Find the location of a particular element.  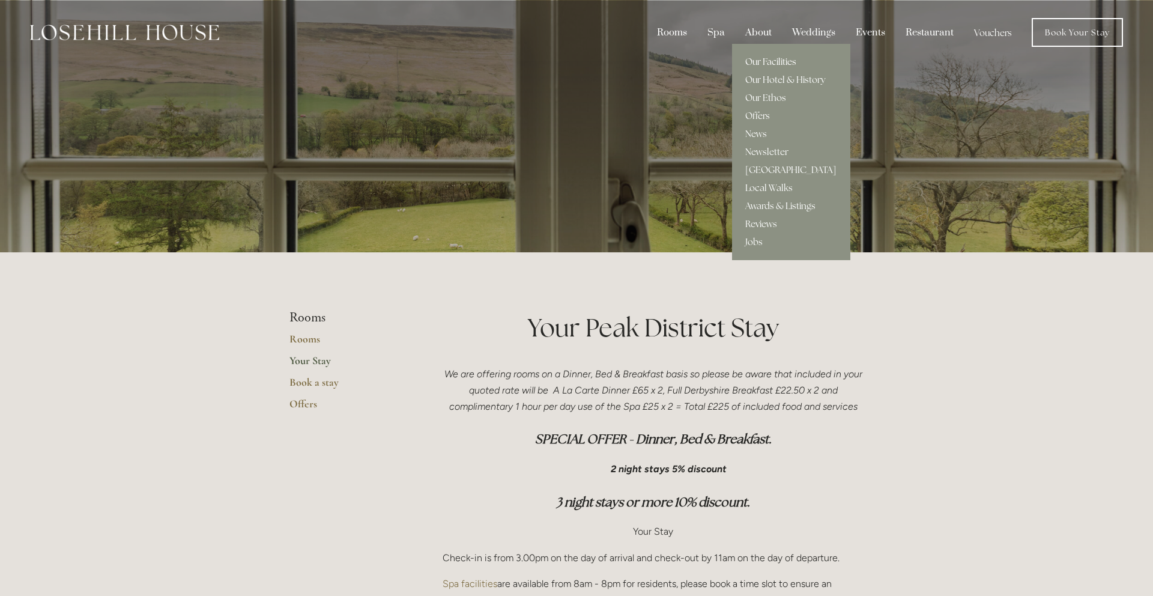

em: SPECIAL OFFER - Dinner, Bed & Breakfast. is located at coordinates (653, 438).